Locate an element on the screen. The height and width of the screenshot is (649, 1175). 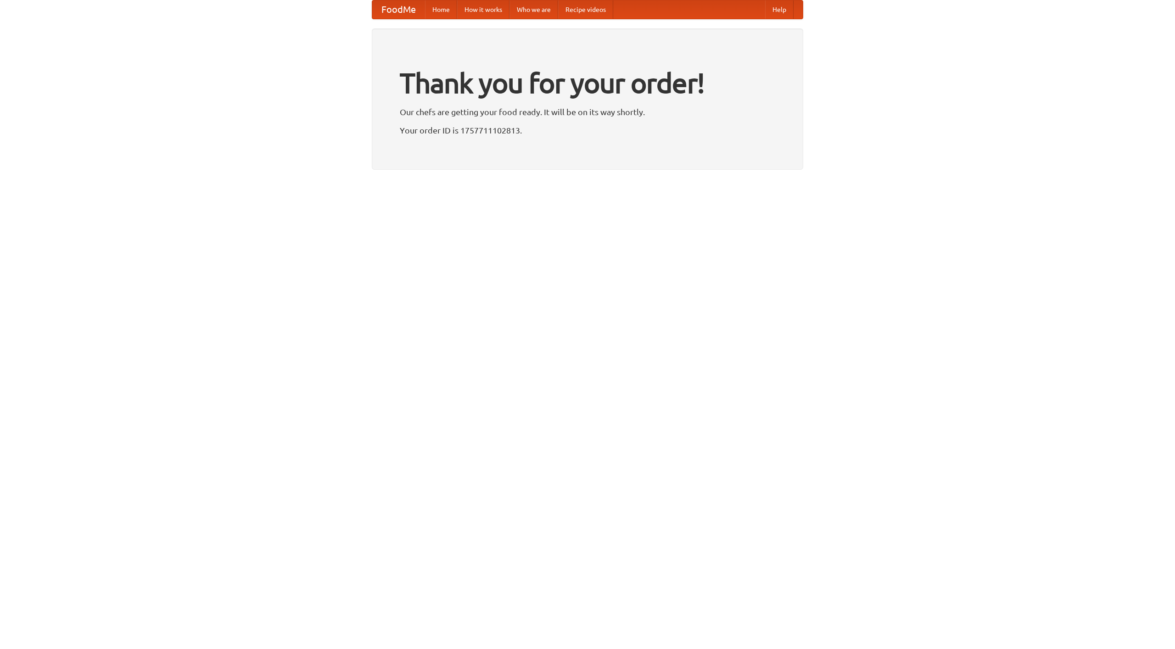
h1: Thank you for your order! is located at coordinates (587, 83).